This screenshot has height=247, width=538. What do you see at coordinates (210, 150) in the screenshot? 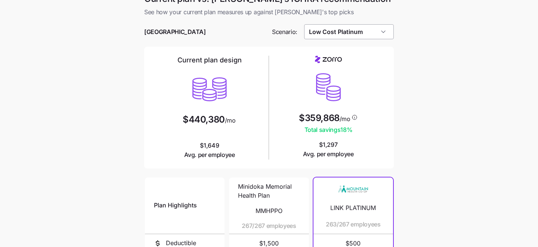
I see `span: $1,649` at bounding box center [210, 150].